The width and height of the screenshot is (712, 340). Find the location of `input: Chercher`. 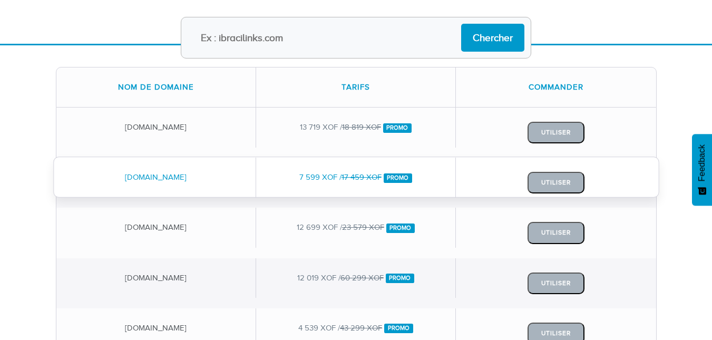

input: Chercher is located at coordinates (493, 37).